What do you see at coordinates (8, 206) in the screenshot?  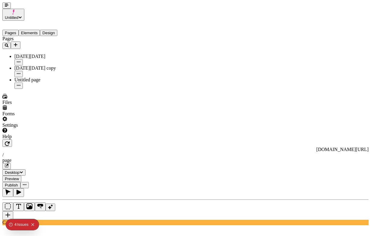 I see `button: Box` at bounding box center [8, 206].